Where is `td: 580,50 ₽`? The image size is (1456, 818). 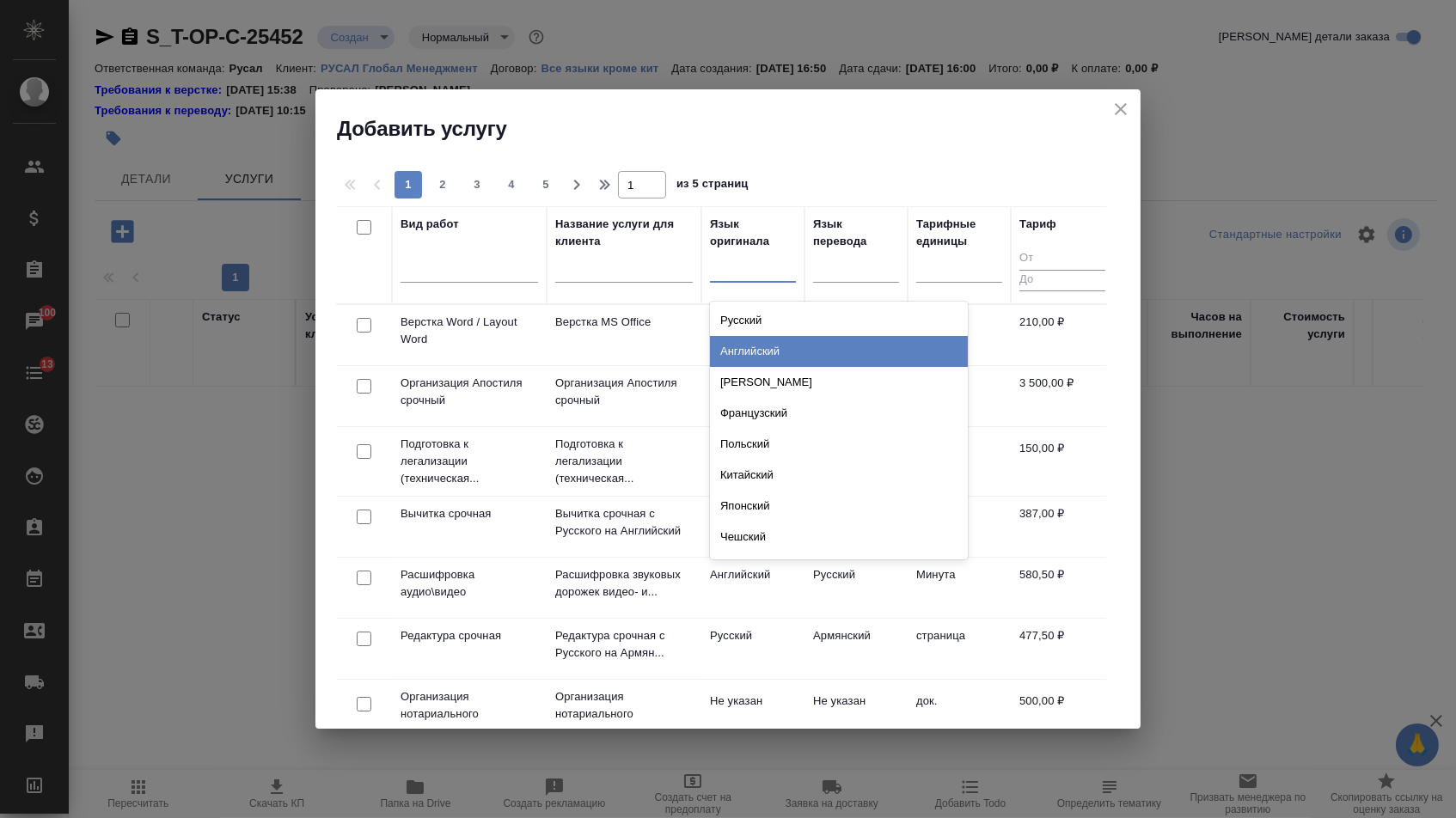 td: 580,50 ₽ is located at coordinates (1062, 588).